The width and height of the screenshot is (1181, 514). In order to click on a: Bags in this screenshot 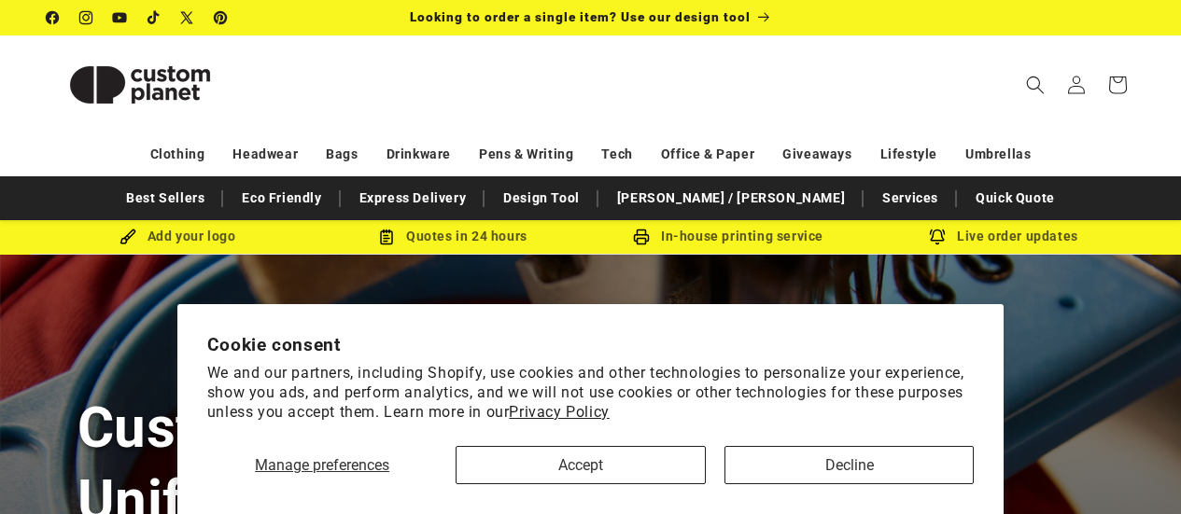, I will do `click(342, 154)`.